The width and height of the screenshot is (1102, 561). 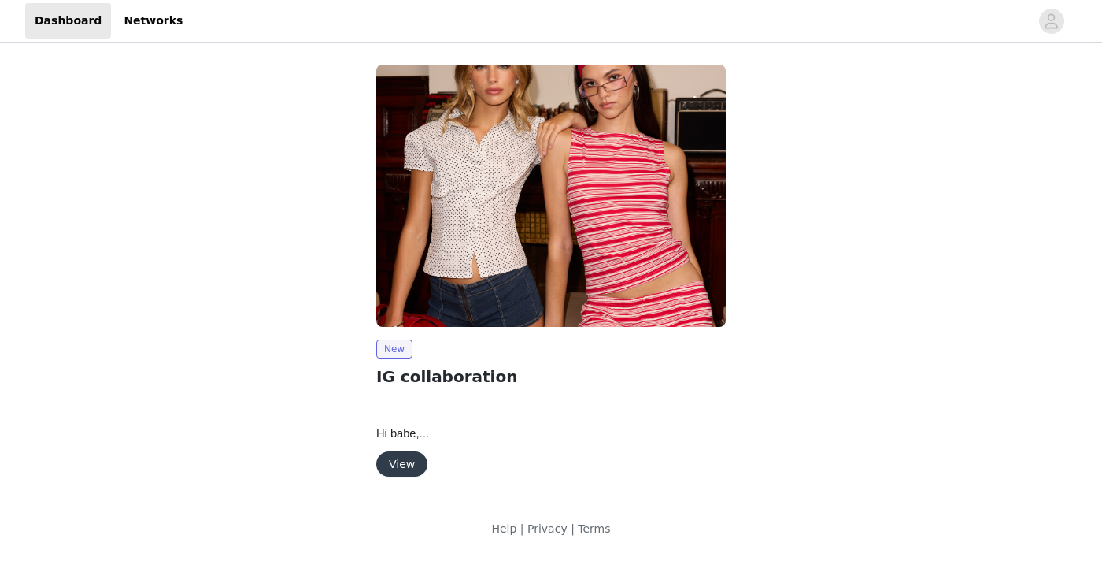 What do you see at coordinates (403, 433) in the screenshot?
I see `span: Hi babe,` at bounding box center [403, 433].